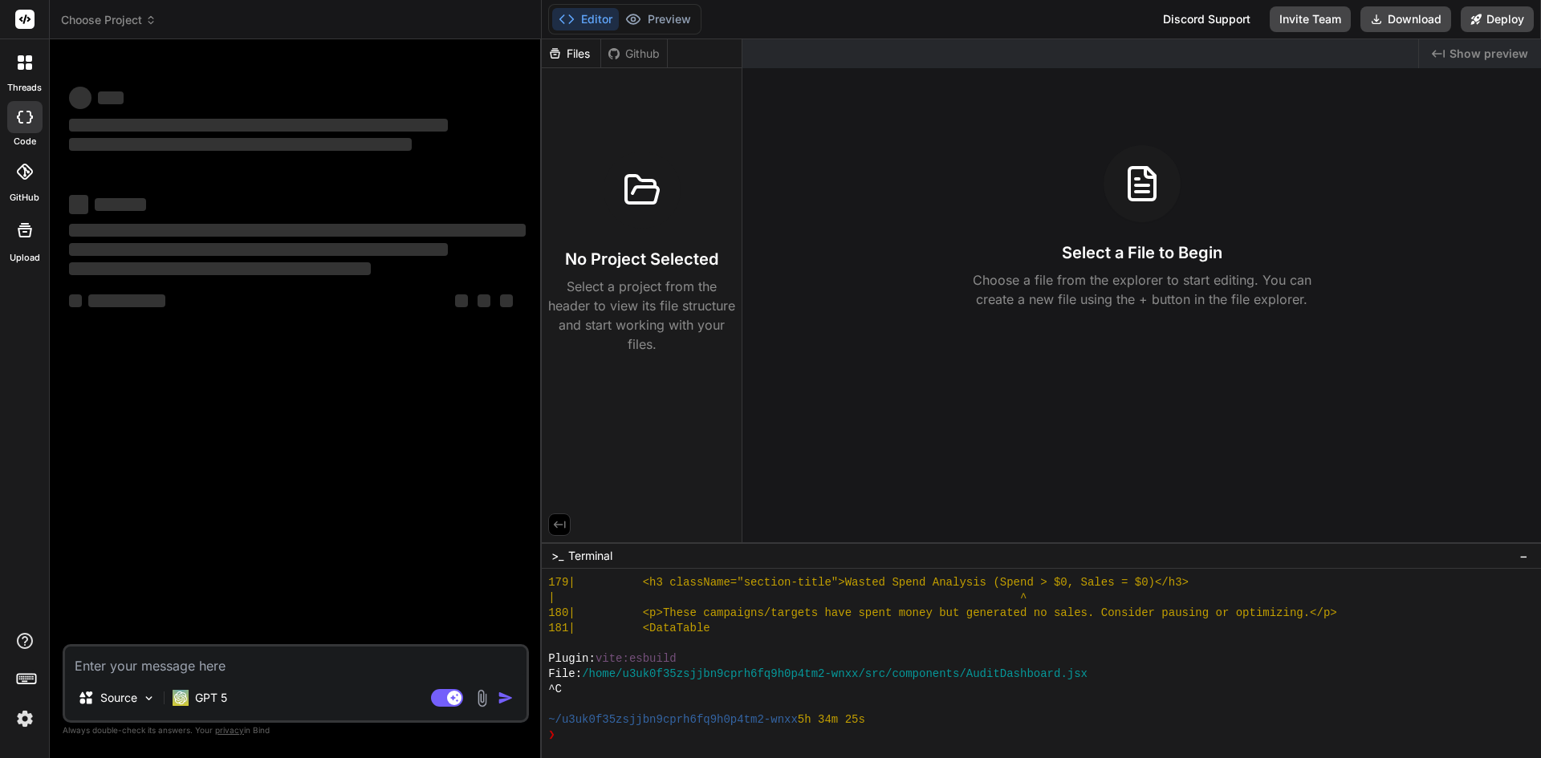 The image size is (1541, 758). What do you see at coordinates (1142, 253) in the screenshot?
I see `h3: Select a File to Begin` at bounding box center [1142, 253].